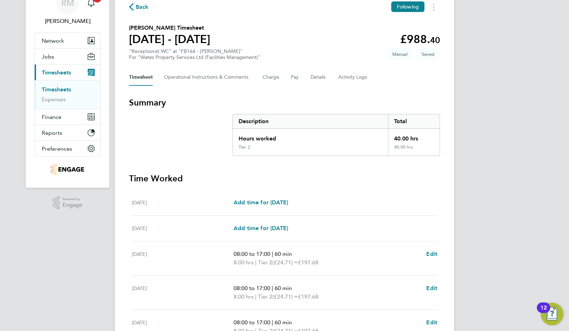  Describe the element at coordinates (52, 117) in the screenshot. I see `span: Finance` at that location.